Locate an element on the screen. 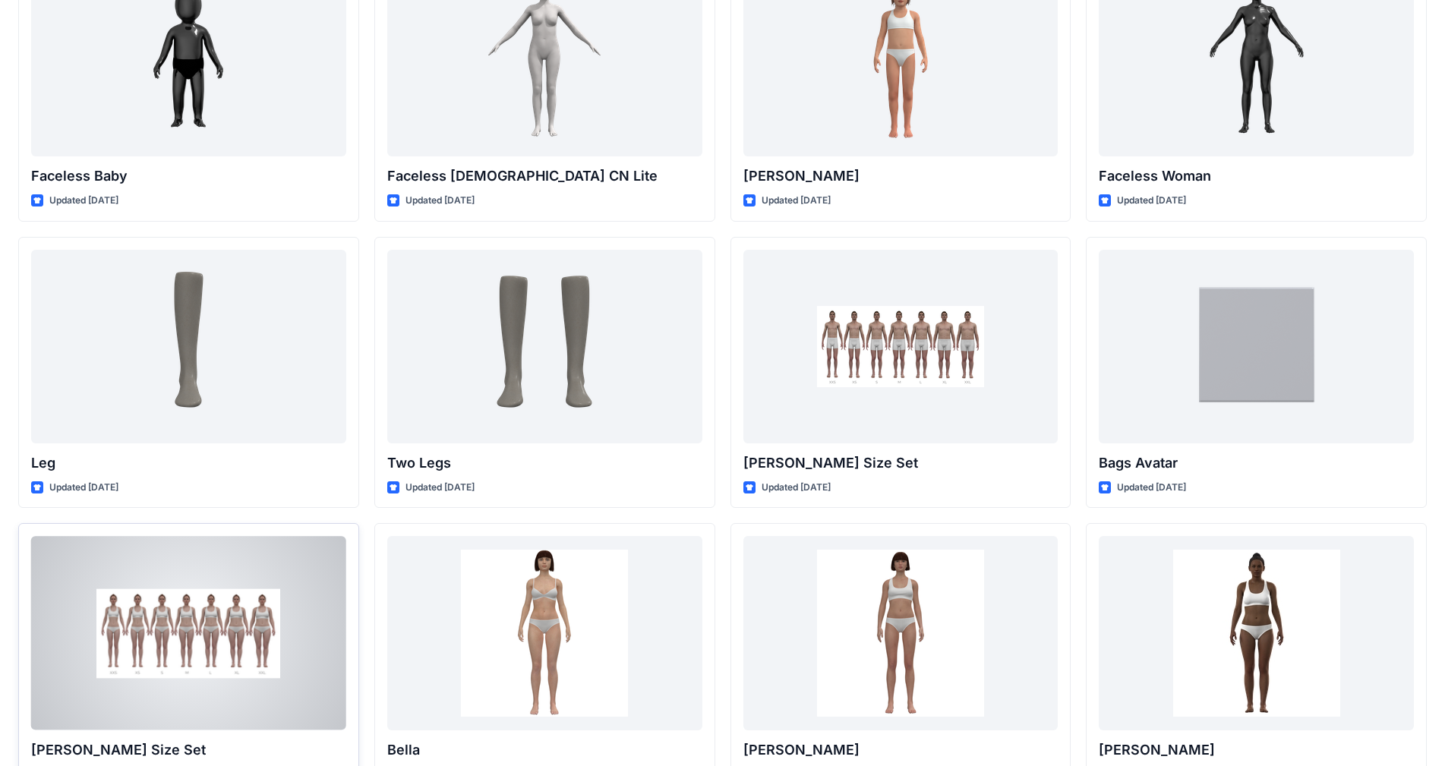 This screenshot has height=766, width=1445. a: Bella is located at coordinates (545, 633).